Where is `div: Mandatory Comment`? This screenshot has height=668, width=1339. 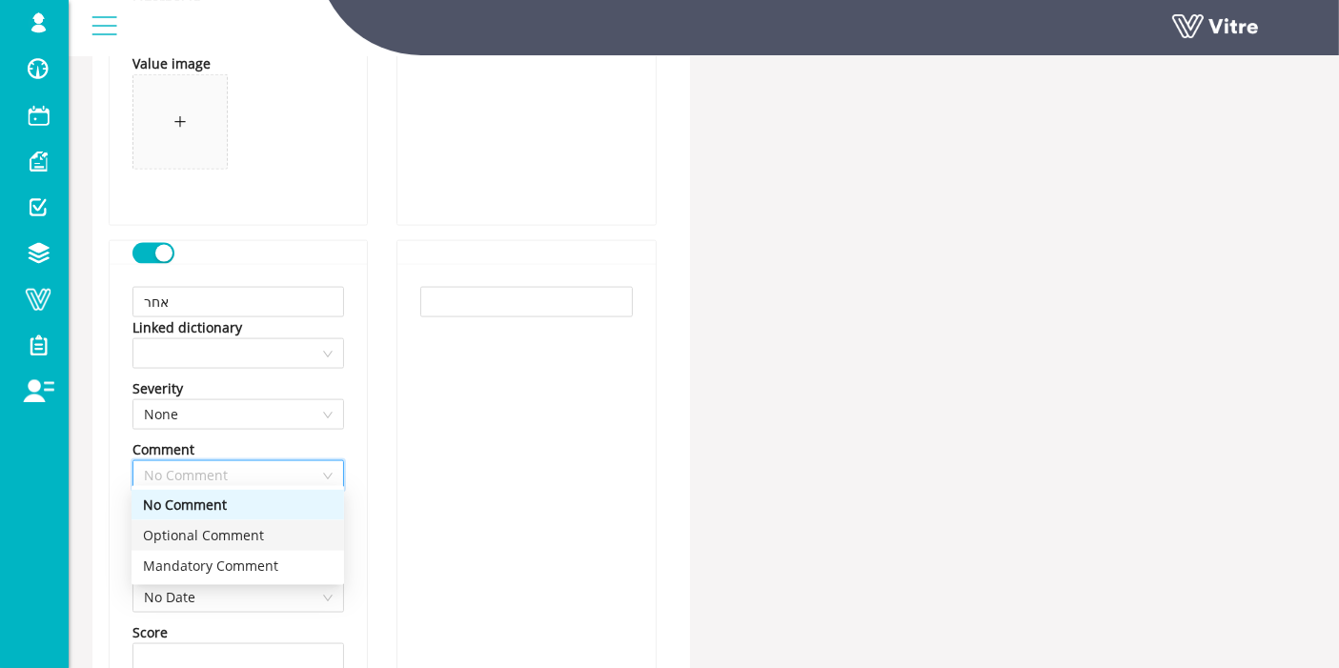
div: Mandatory Comment is located at coordinates (237, 566).